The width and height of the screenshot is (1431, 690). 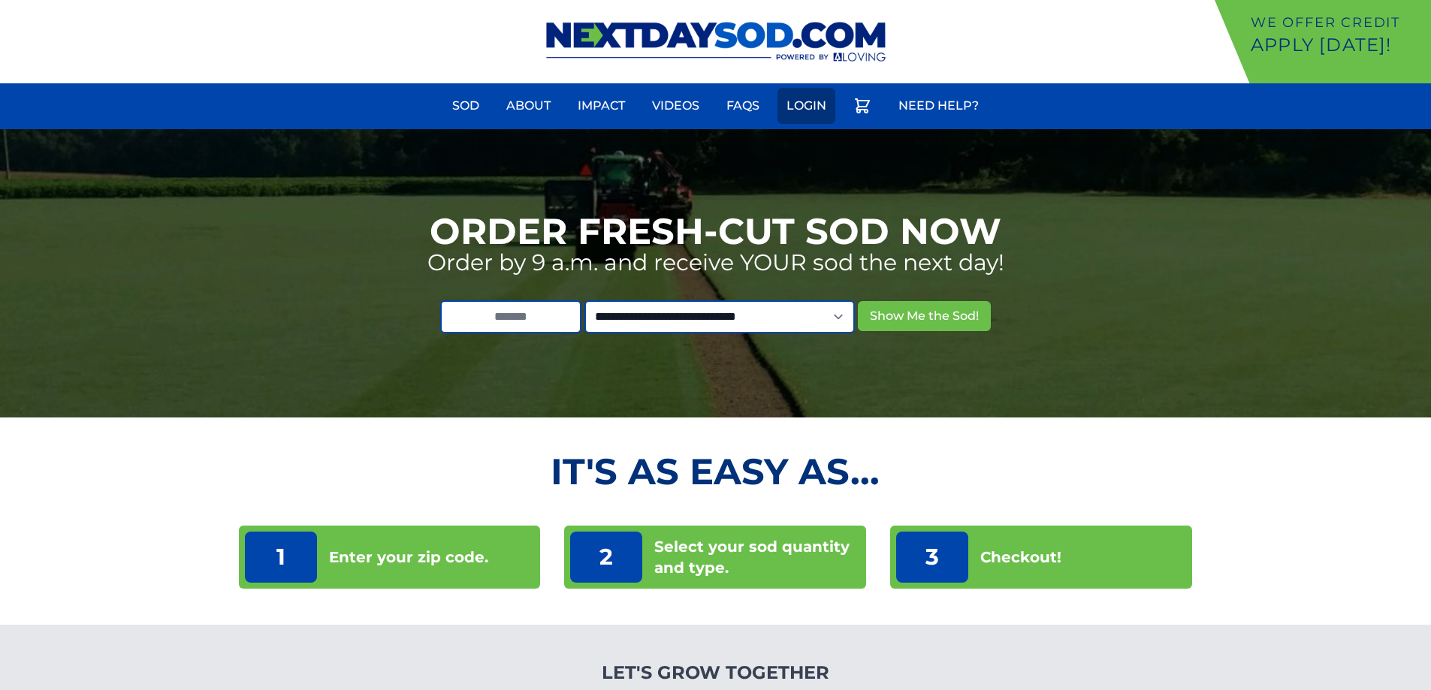 What do you see at coordinates (938, 106) in the screenshot?
I see `a: Need Help?` at bounding box center [938, 106].